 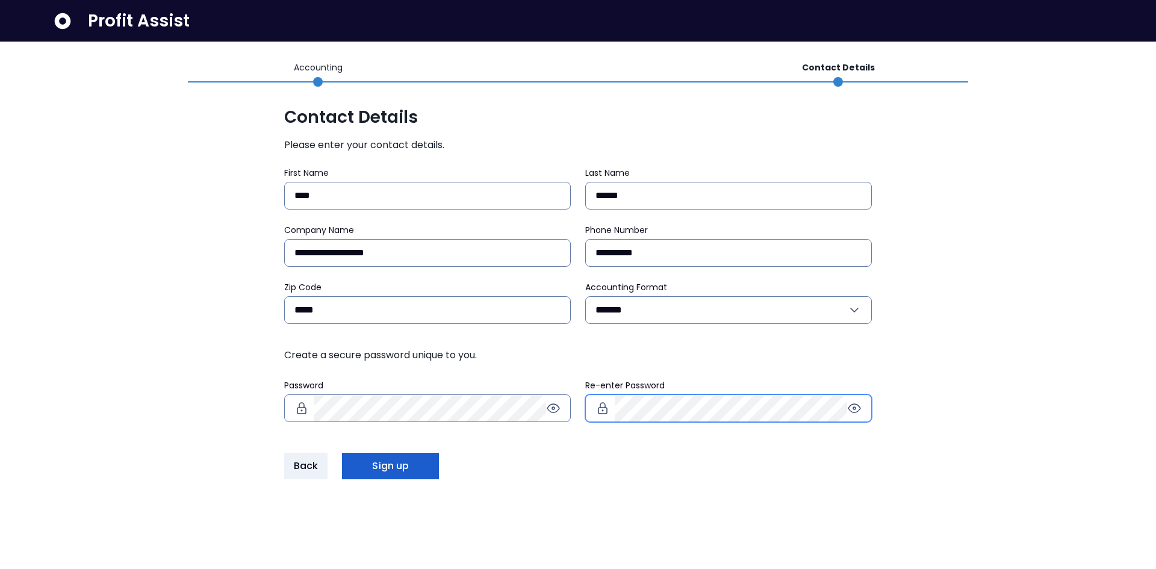 What do you see at coordinates (306, 466) in the screenshot?
I see `span: Back` at bounding box center [306, 466].